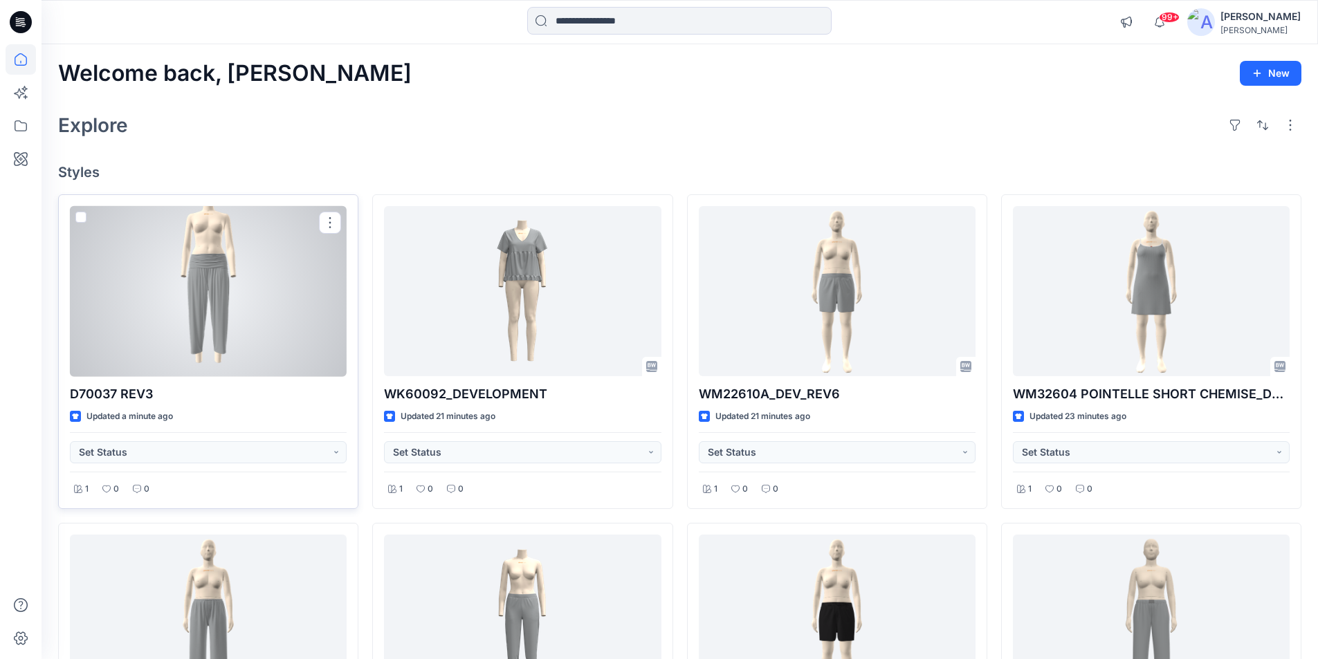 The image size is (1318, 659). I want to click on a: WK60092_DEVELOPMENT, so click(522, 291).